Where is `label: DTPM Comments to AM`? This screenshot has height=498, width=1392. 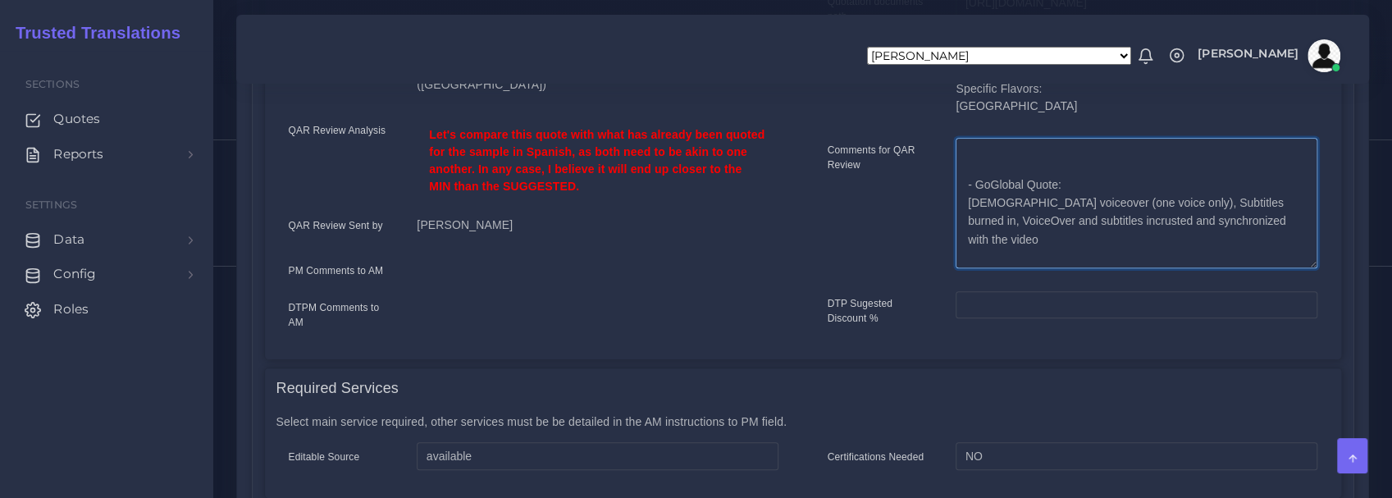
label: DTPM Comments to AM is located at coordinates (340, 315).